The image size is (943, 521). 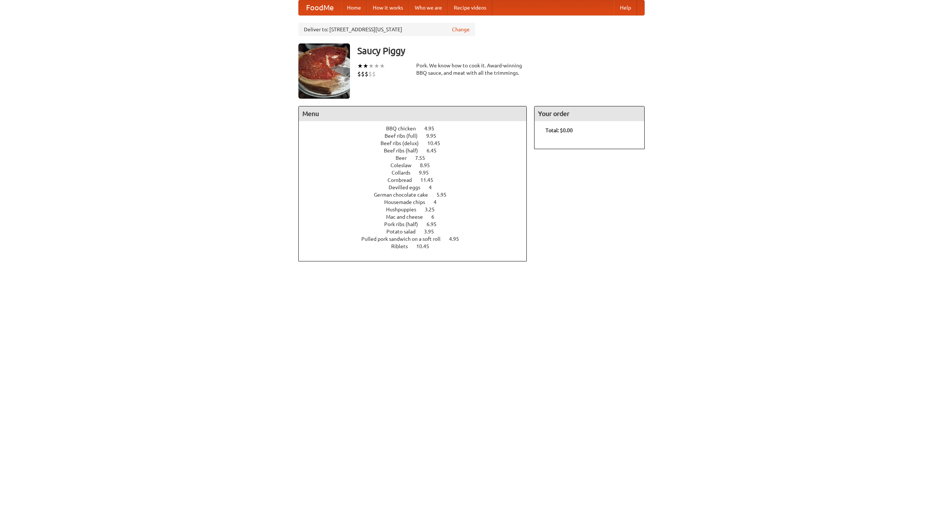 What do you see at coordinates (324, 71) in the screenshot?
I see `img: angular.jpg` at bounding box center [324, 71].